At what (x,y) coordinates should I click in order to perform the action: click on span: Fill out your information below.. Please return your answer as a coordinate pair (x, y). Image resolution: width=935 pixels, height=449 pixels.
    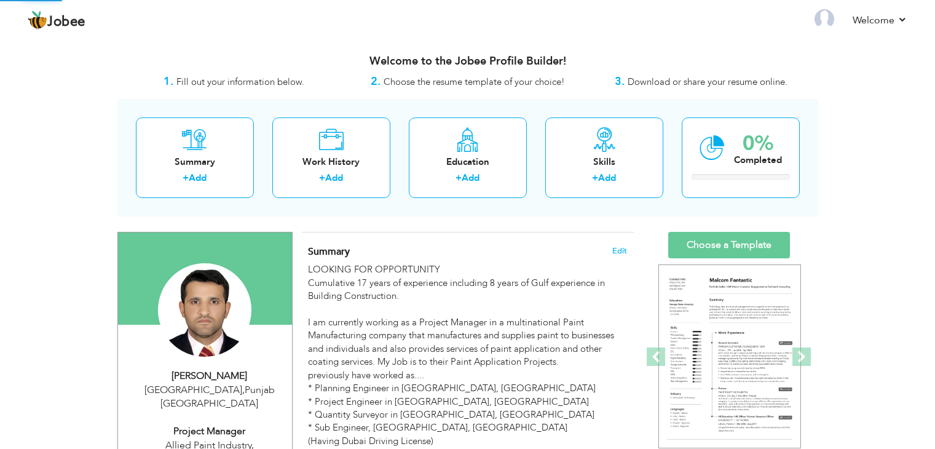
    Looking at the image, I should click on (240, 82).